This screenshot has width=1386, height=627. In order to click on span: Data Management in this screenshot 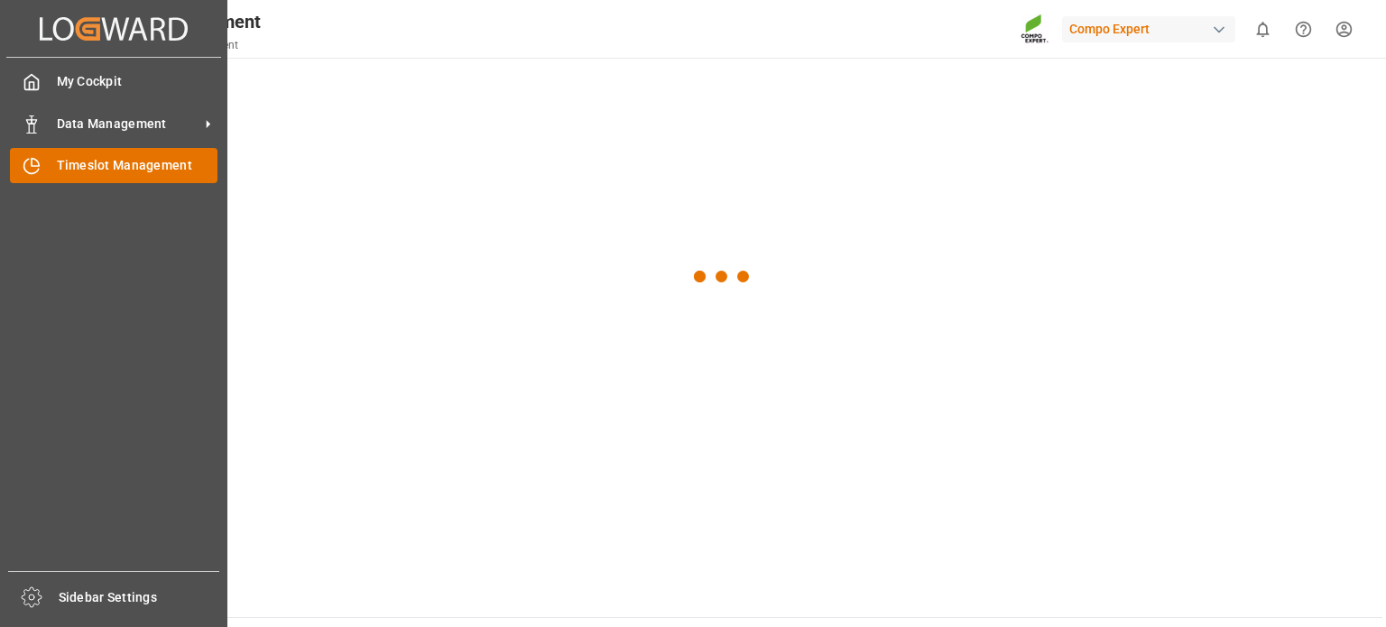, I will do `click(128, 124)`.